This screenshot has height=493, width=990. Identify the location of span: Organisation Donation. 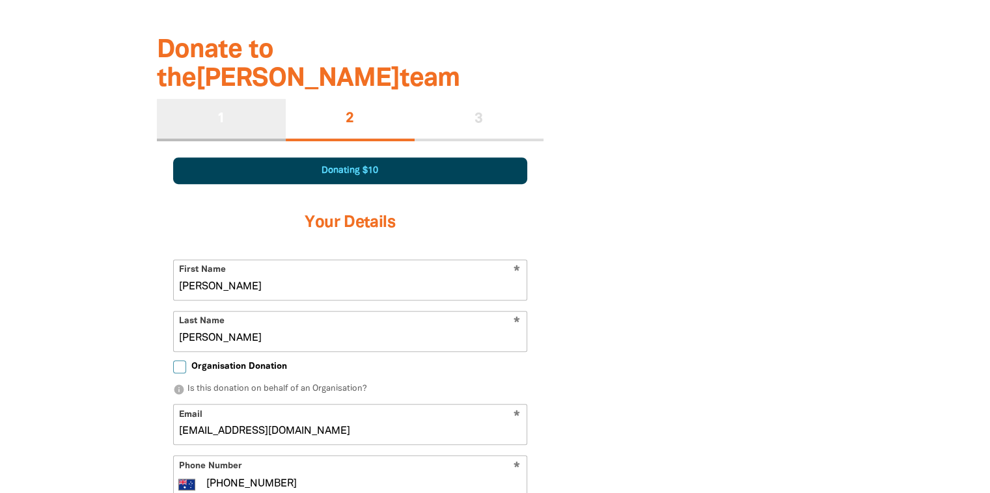
(239, 366).